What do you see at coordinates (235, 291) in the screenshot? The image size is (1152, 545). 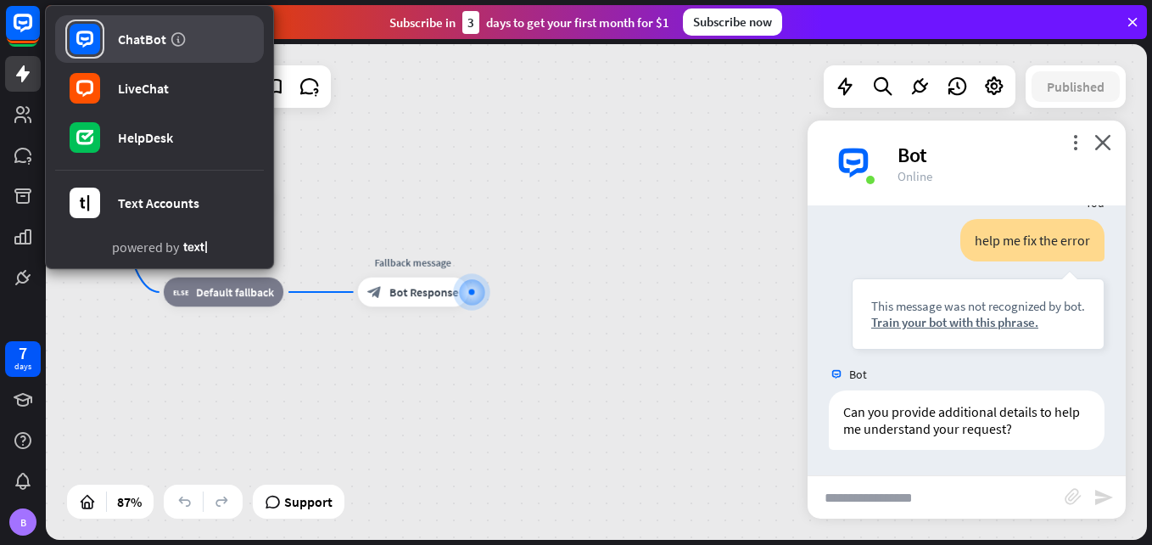 I see `span: Default fallback` at bounding box center [235, 291].